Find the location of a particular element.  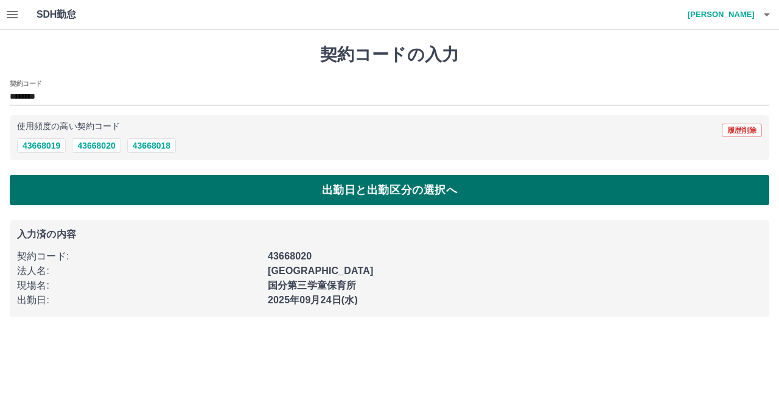

h2: 契約コード is located at coordinates (26, 83).